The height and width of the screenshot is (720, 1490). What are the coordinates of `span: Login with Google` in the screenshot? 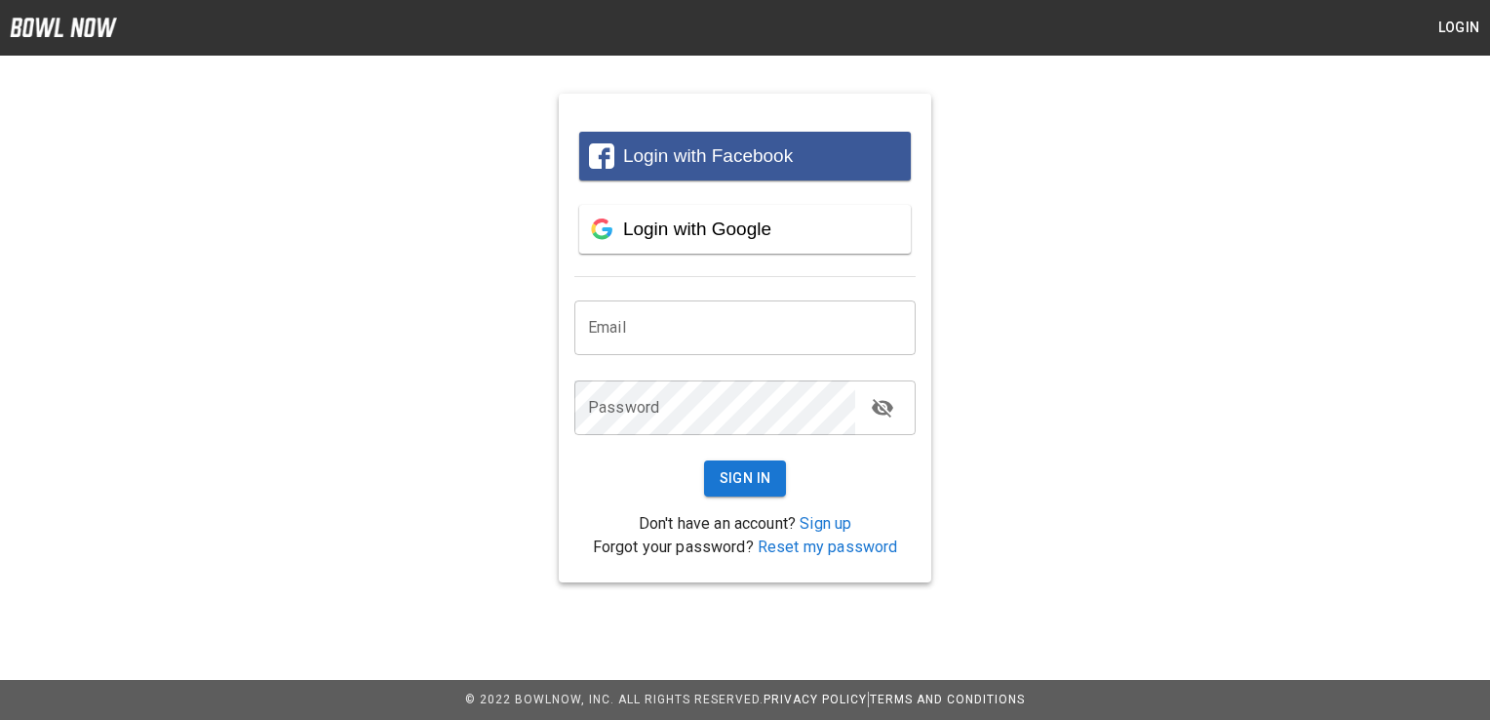 It's located at (697, 228).